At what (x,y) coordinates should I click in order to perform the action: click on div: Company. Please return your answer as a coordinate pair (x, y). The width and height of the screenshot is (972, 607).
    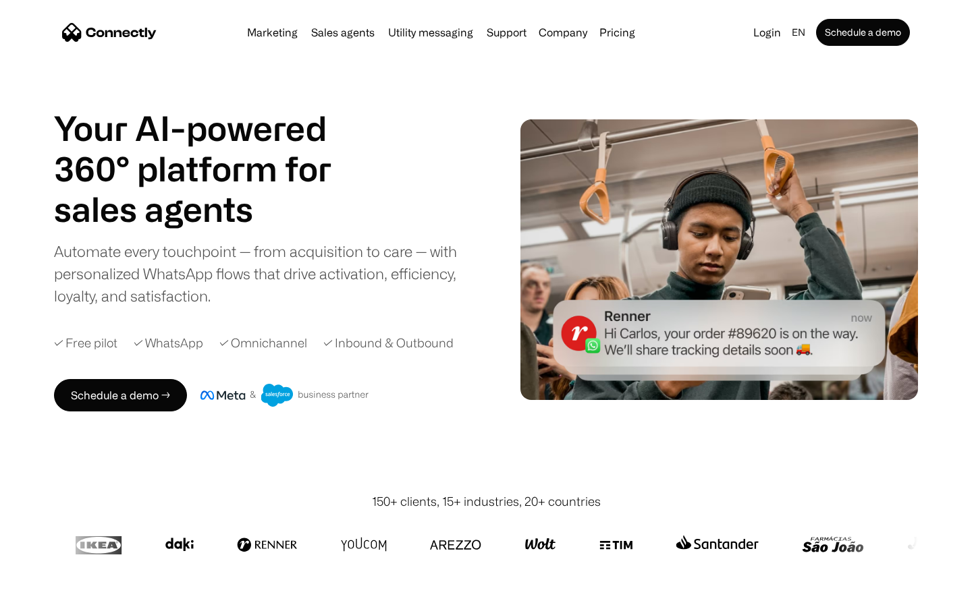
    Looking at the image, I should click on (563, 32).